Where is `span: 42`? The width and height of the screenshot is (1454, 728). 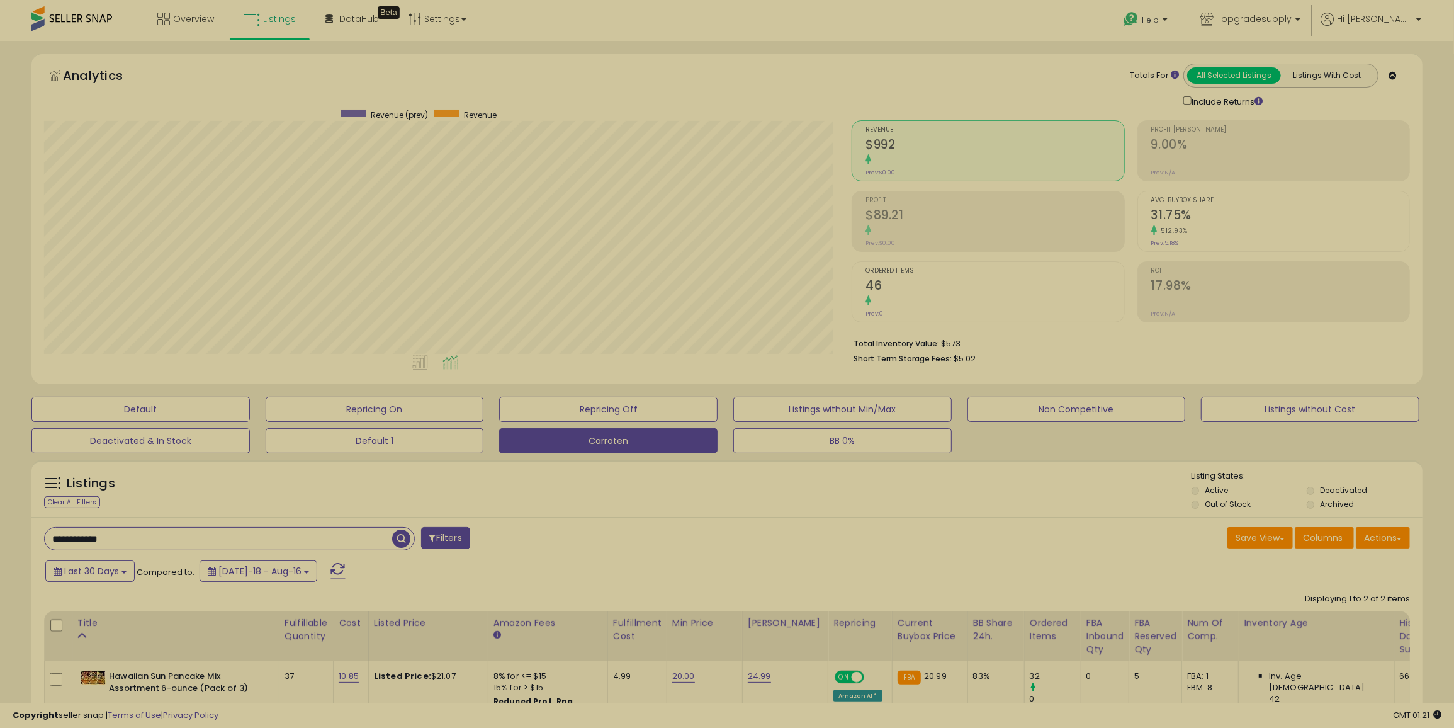 span: 42 is located at coordinates (1274, 699).